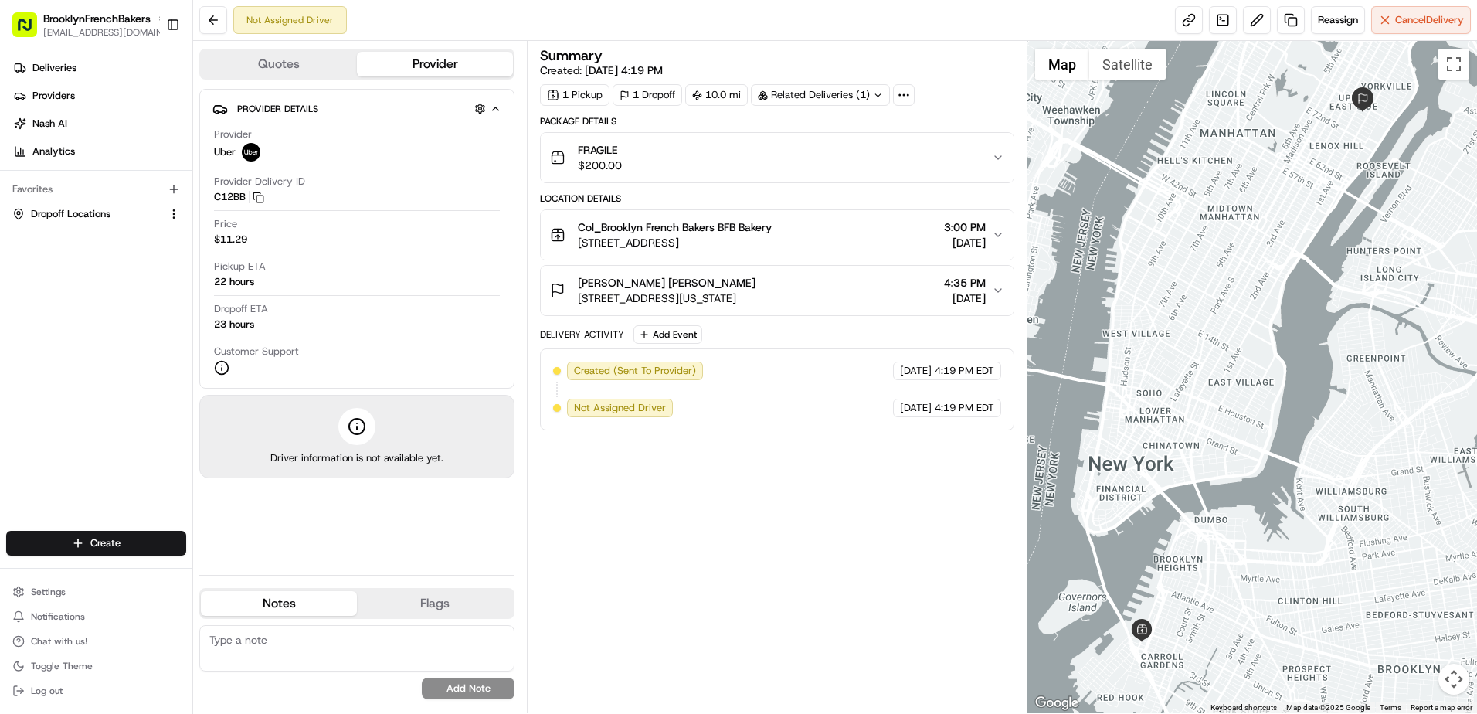  Describe the element at coordinates (277, 109) in the screenshot. I see `span: Provider Details` at that location.